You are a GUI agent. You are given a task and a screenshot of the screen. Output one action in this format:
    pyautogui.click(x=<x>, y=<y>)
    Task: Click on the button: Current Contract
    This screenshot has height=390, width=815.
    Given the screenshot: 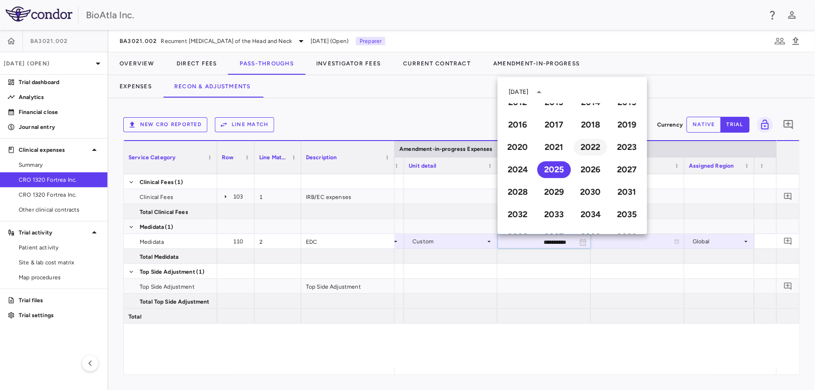 What is the action you would take?
    pyautogui.click(x=437, y=64)
    